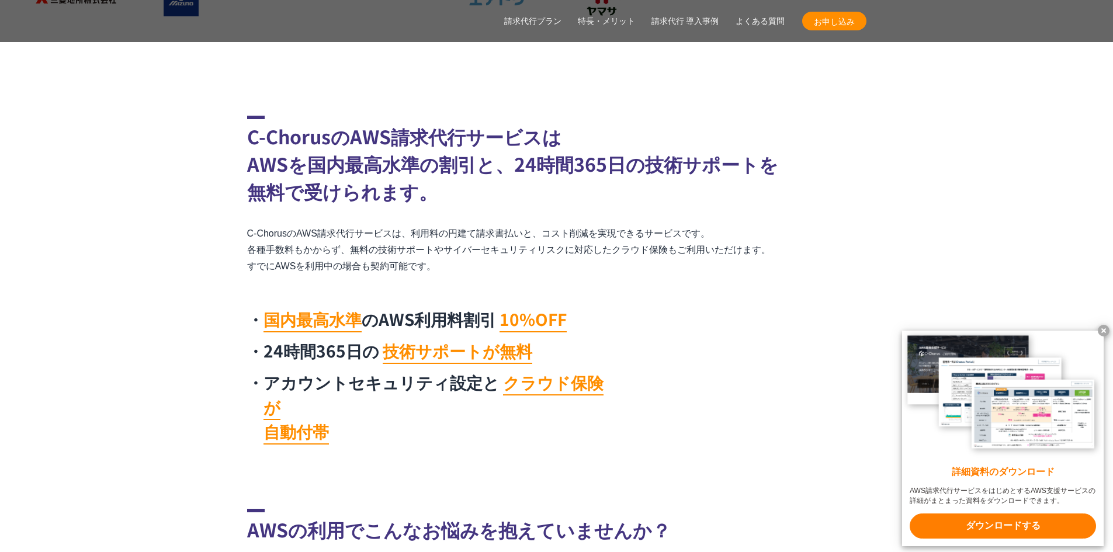 Image resolution: width=1113 pixels, height=552 pixels. Describe the element at coordinates (533, 21) in the screenshot. I see `a: 請求代行プラン` at that location.